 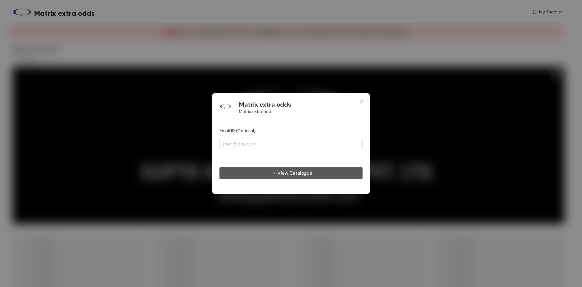 What do you see at coordinates (255, 111) in the screenshot?
I see `span: Matrix extra odd` at bounding box center [255, 111].